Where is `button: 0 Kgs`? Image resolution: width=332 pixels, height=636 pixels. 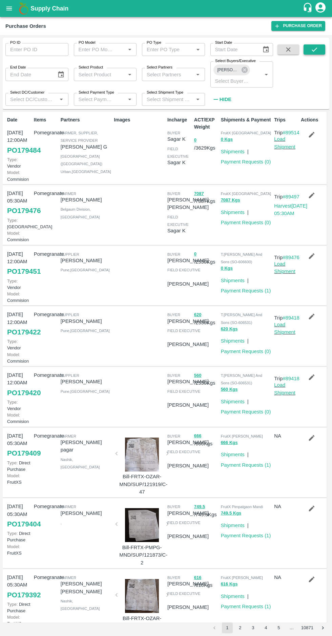 button: 0 Kgs is located at coordinates (227, 139).